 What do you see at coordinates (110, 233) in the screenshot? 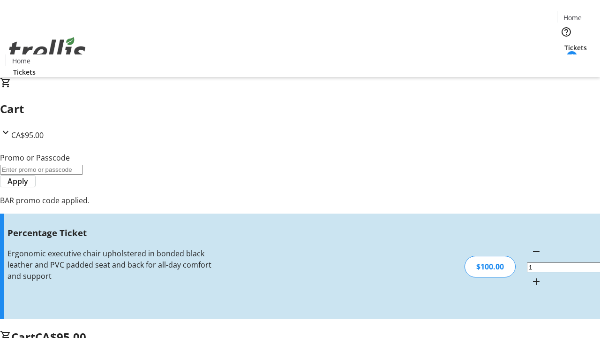
I see `h3: Percentage Ticket` at bounding box center [110, 233].